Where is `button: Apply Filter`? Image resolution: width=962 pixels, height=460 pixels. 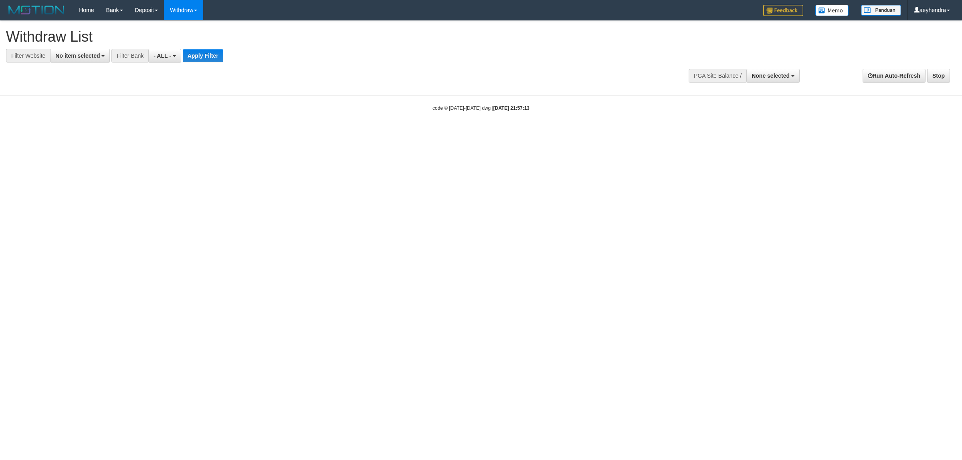 button: Apply Filter is located at coordinates (203, 56).